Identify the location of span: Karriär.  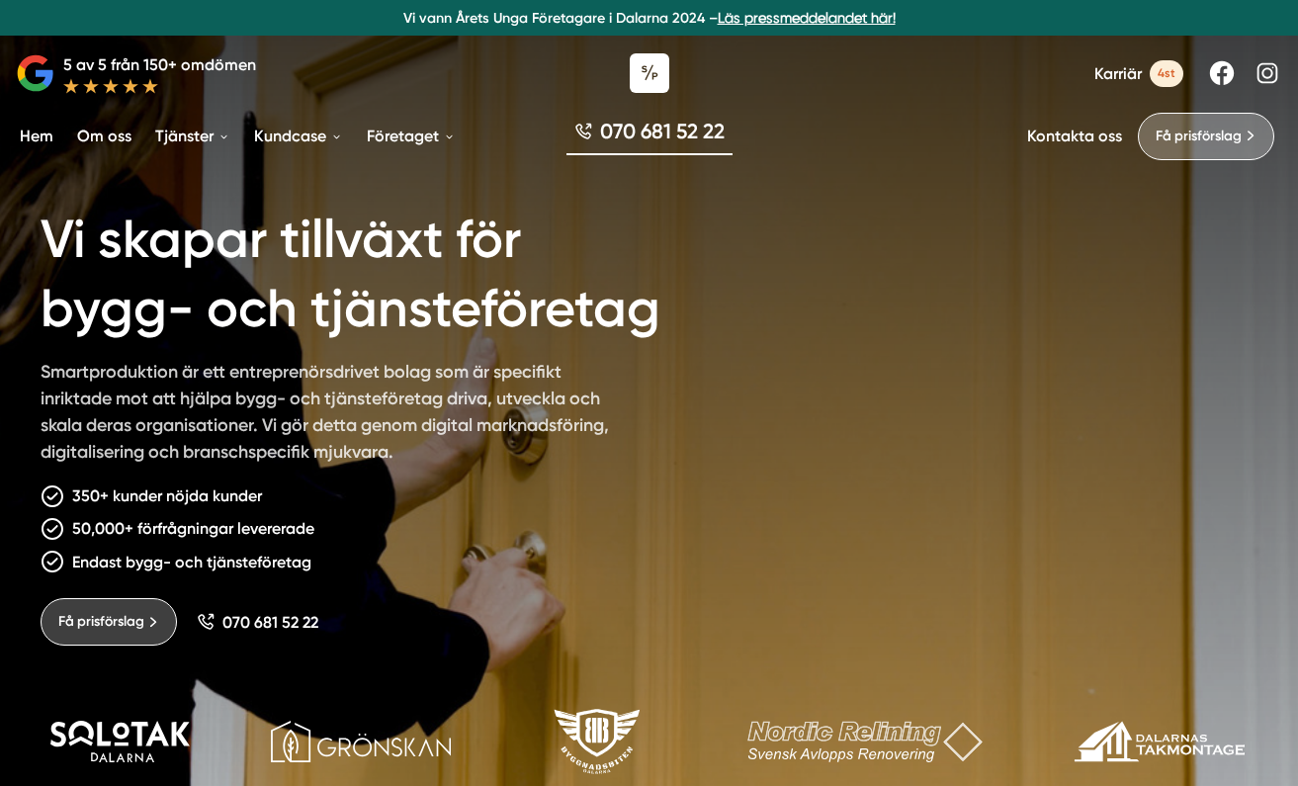
(1118, 73).